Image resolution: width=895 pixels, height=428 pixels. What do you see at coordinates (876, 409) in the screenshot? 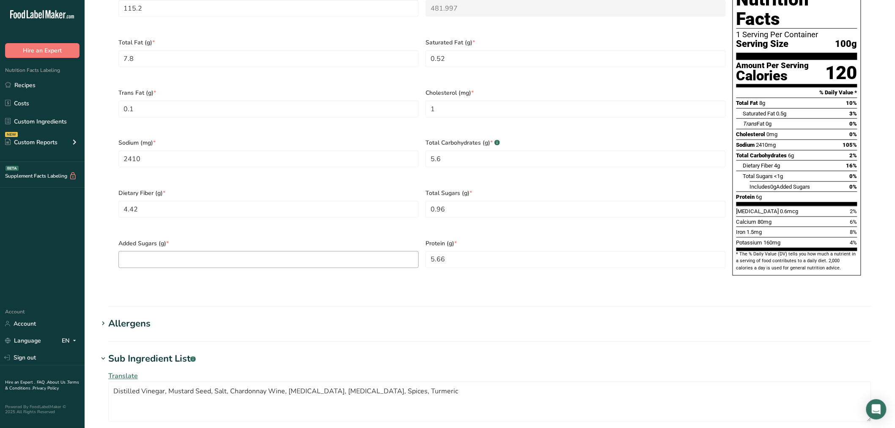
I see `div: Open Intercom Messenger` at bounding box center [876, 409].